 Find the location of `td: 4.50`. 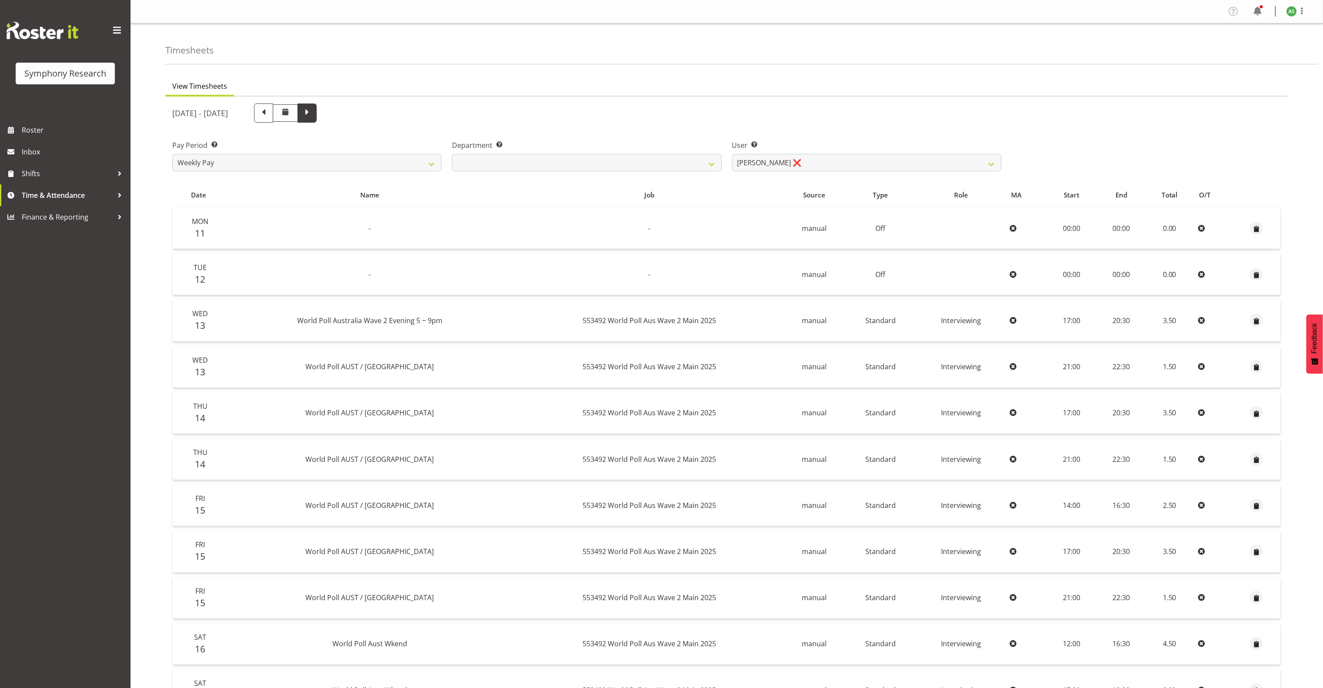

td: 4.50 is located at coordinates (1169, 644).